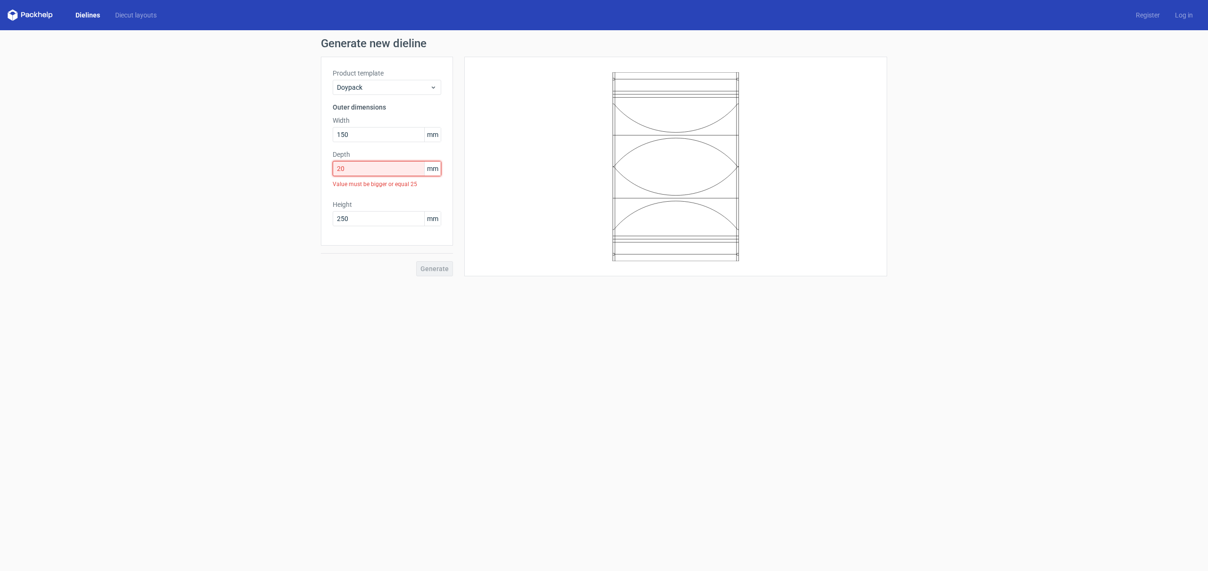  What do you see at coordinates (387, 107) in the screenshot?
I see `h3: Outer dimensions` at bounding box center [387, 107].